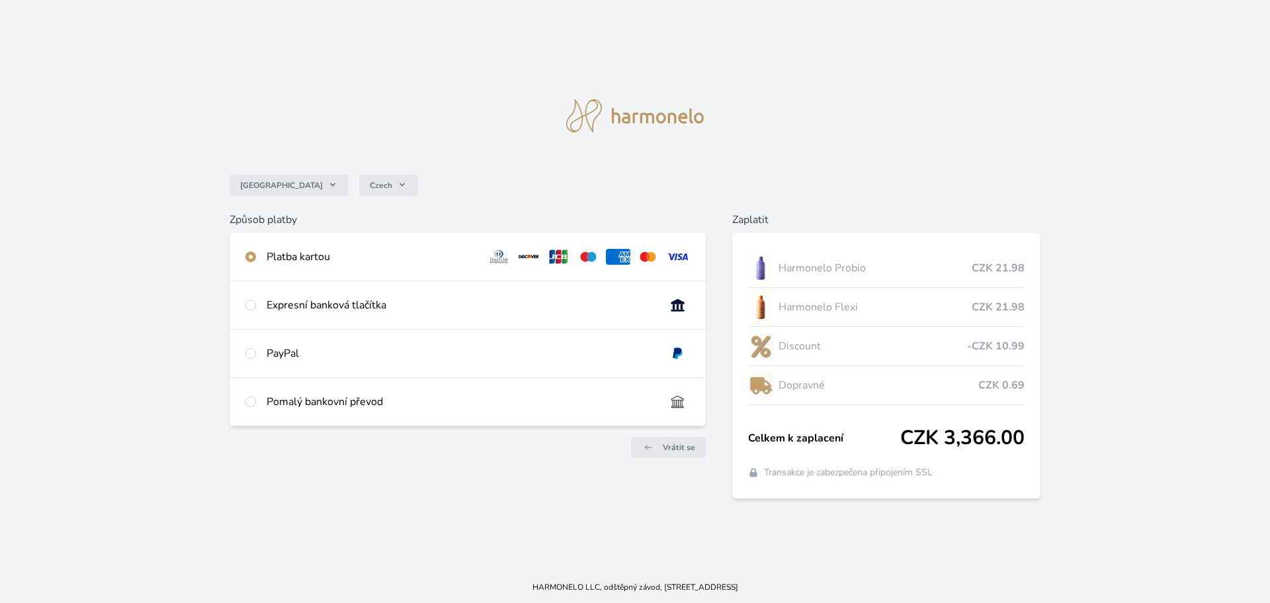  What do you see at coordinates (996, 346) in the screenshot?
I see `span: -CZK 10.99` at bounding box center [996, 346].